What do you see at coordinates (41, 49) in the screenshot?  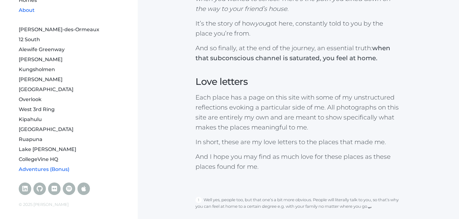 I see `a: Alewife Greenway` at bounding box center [41, 49].